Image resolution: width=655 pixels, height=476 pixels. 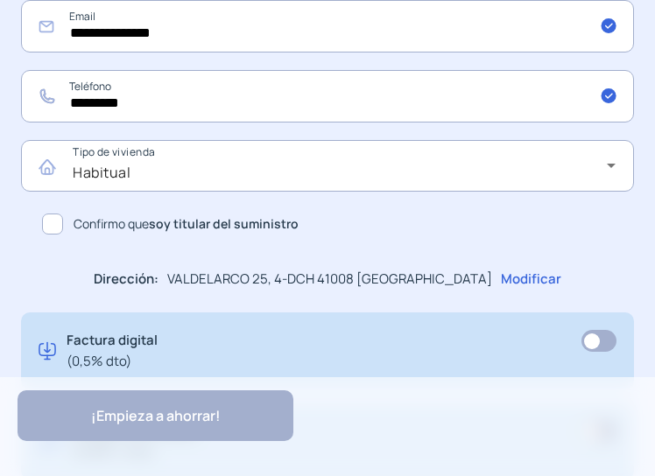 I want to click on img: digital-invoice.svg, so click(x=47, y=351).